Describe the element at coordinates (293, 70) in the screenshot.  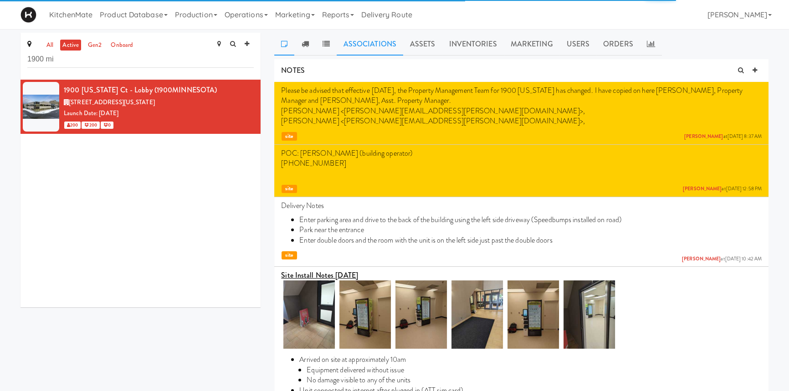
I see `span: NOTES` at that location.